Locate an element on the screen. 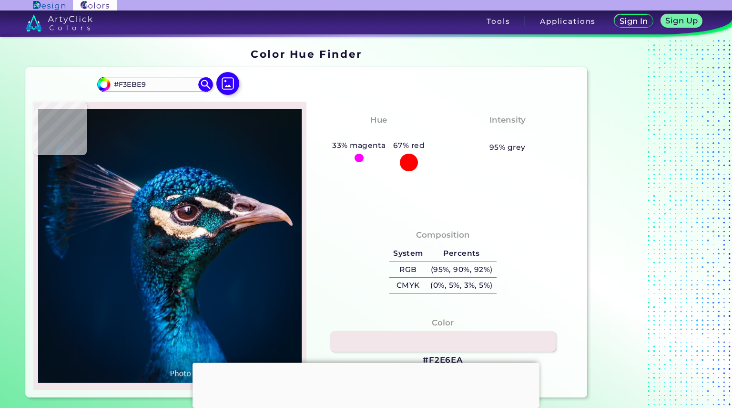  h5: System is located at coordinates (408, 253).